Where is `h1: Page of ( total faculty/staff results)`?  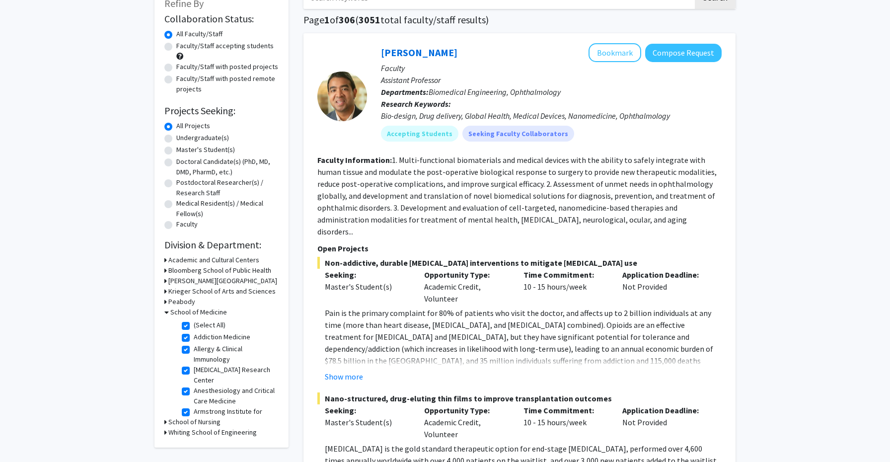
h1: Page of ( total faculty/staff results) is located at coordinates (519, 20).